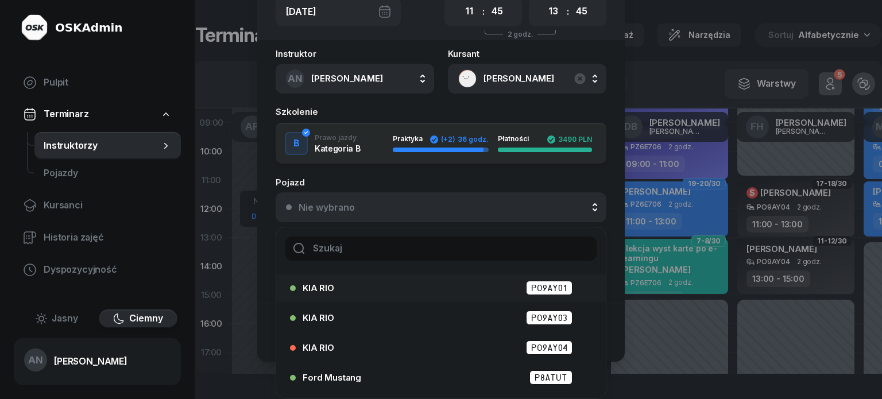 This screenshot has width=882, height=399. I want to click on div: 36 godz., so click(459, 139).